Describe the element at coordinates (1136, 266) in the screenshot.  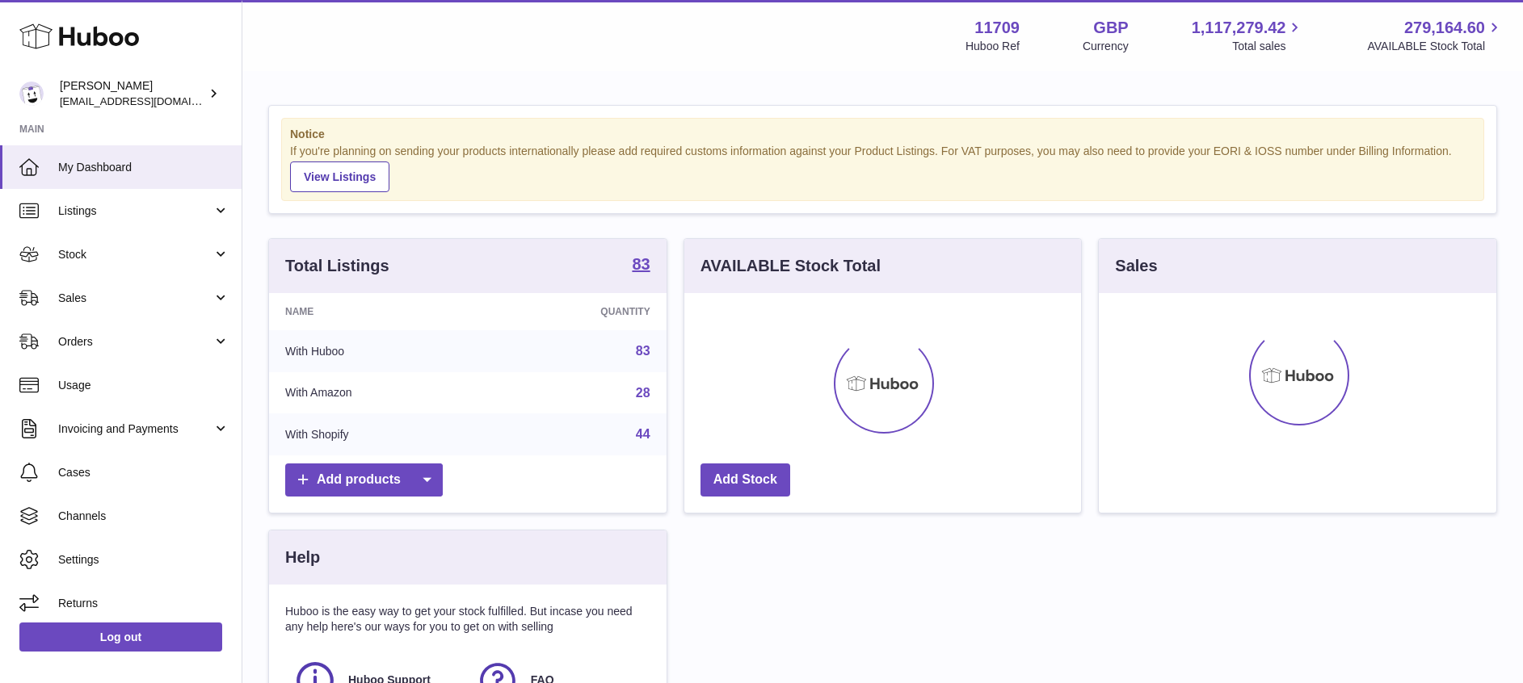
I see `h3: Sales` at that location.